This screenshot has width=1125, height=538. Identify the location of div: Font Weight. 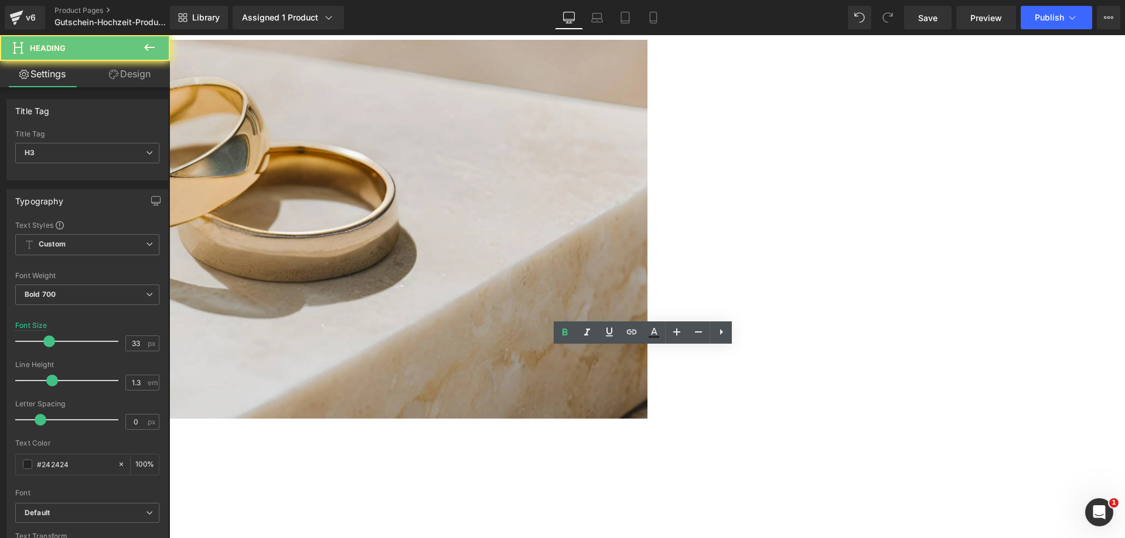
(87, 276).